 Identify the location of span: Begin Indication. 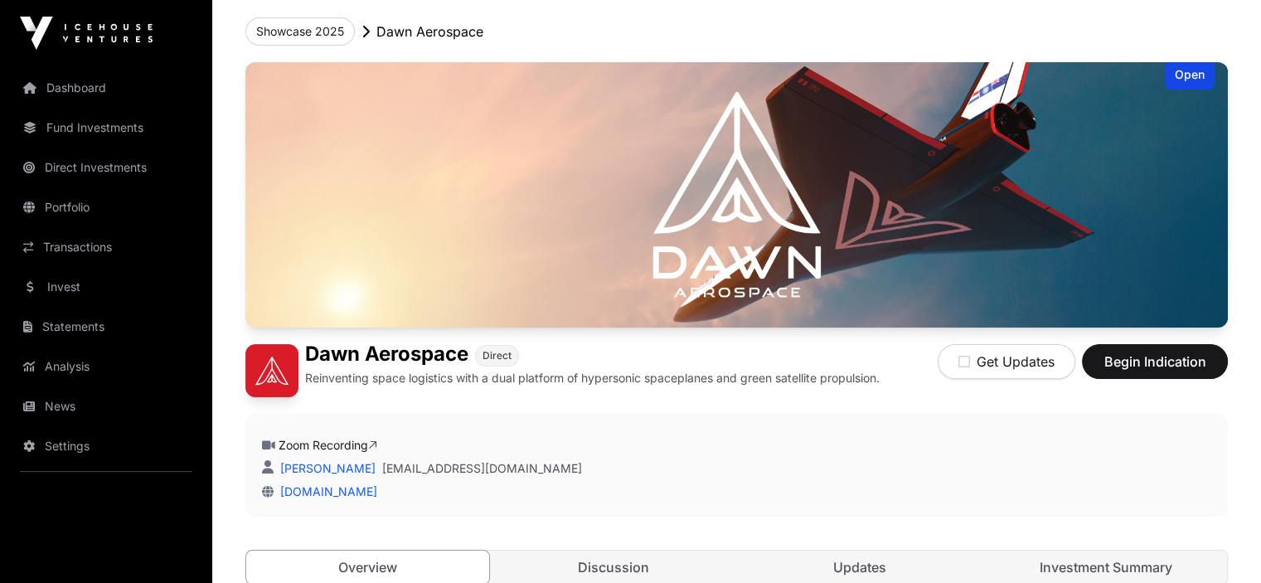
(1155, 361).